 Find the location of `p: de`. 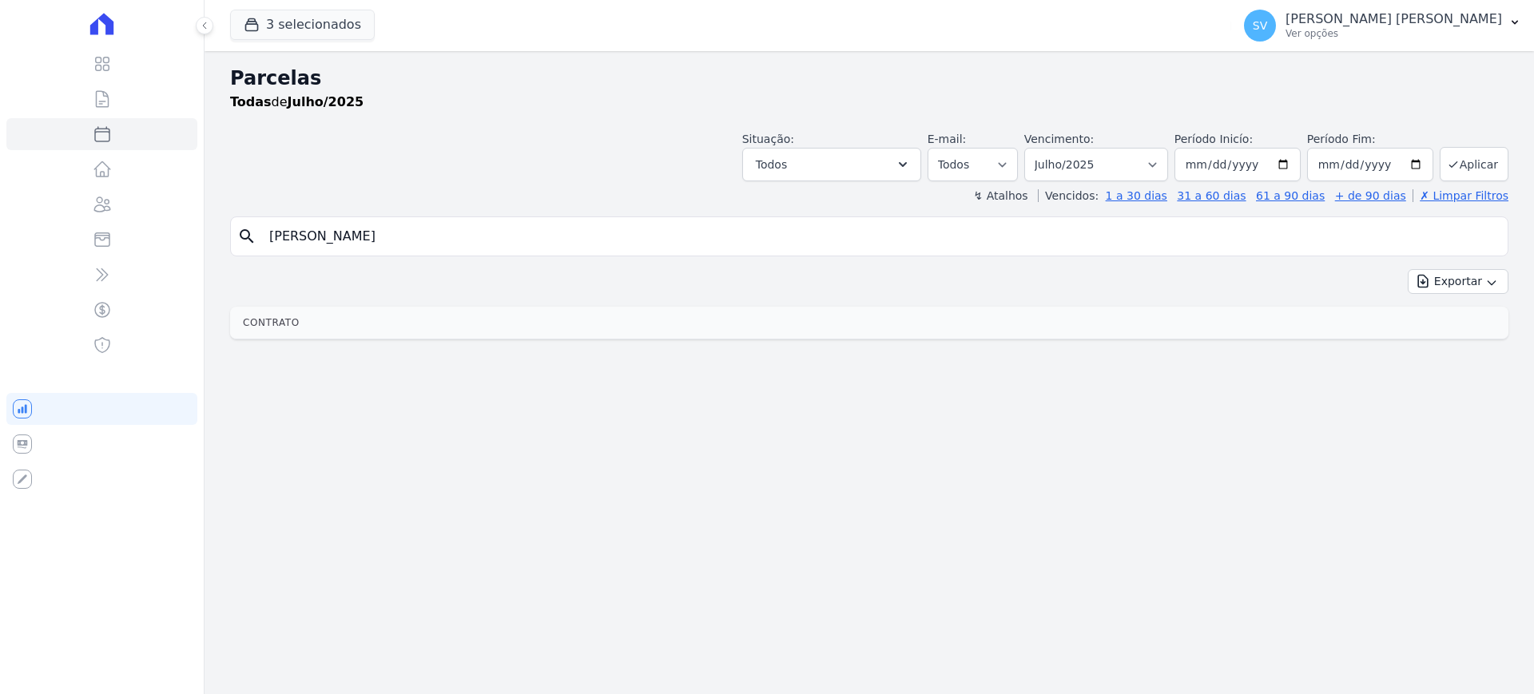

p: de is located at coordinates (296, 102).